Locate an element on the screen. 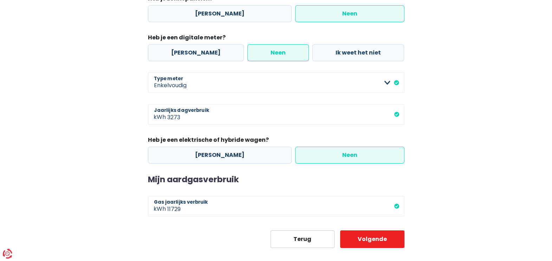 The image size is (552, 261). label: Ik weet het niet is located at coordinates (358, 53).